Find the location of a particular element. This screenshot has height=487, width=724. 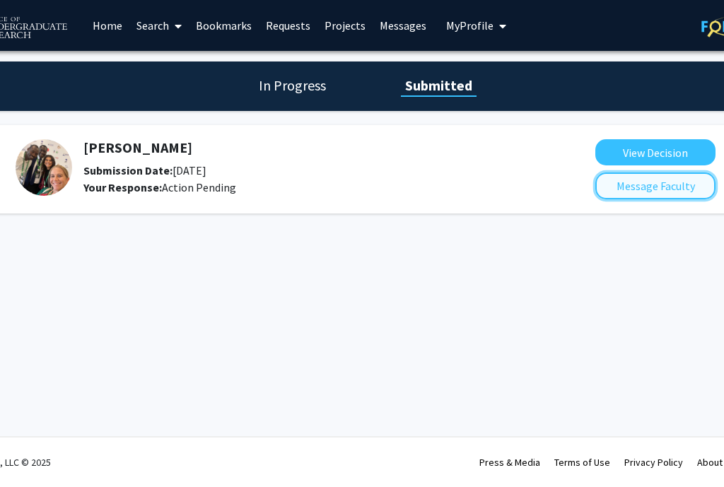

a: Home is located at coordinates (107, 25).